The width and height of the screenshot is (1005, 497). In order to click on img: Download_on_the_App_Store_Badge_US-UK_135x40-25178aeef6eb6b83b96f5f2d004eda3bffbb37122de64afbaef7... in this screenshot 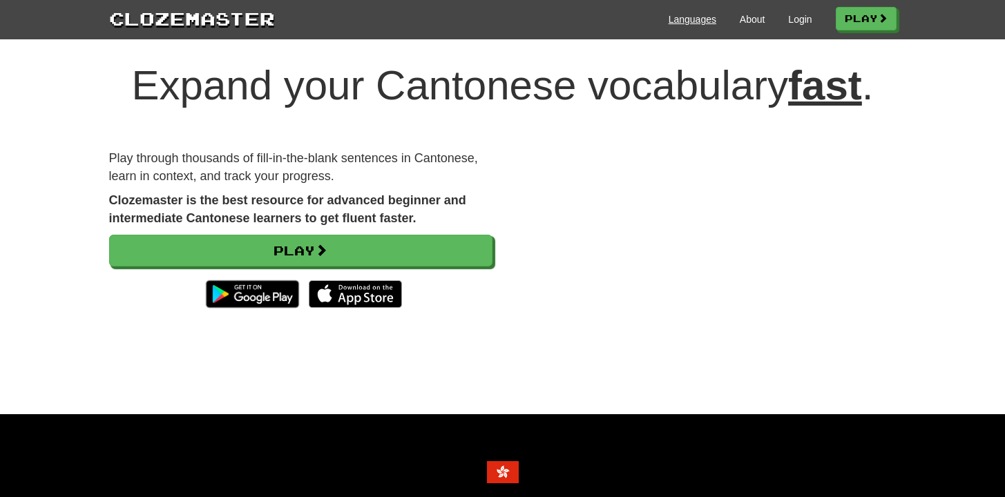, I will do `click(355, 294)`.